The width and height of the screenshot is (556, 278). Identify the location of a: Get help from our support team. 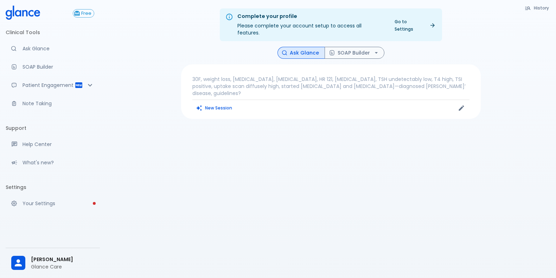
(53, 144).